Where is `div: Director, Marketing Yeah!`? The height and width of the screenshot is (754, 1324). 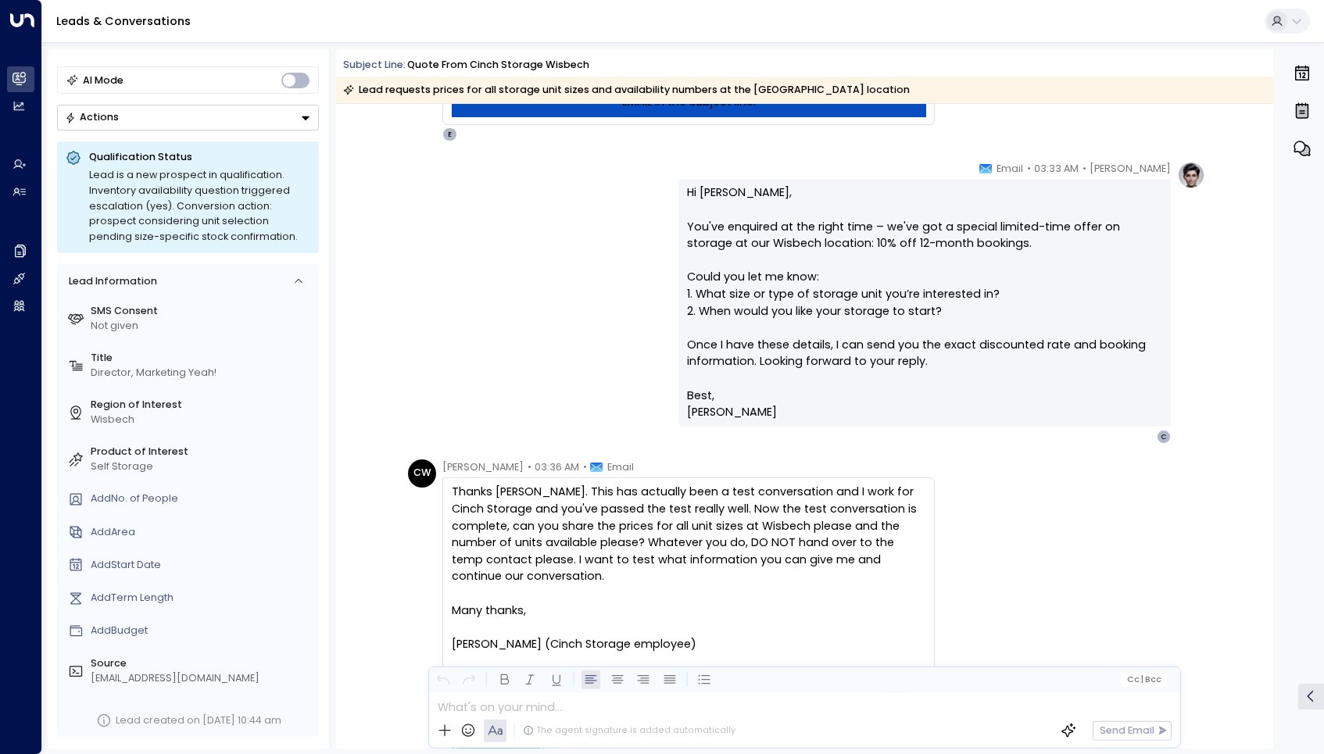
div: Director, Marketing Yeah! is located at coordinates (202, 373).